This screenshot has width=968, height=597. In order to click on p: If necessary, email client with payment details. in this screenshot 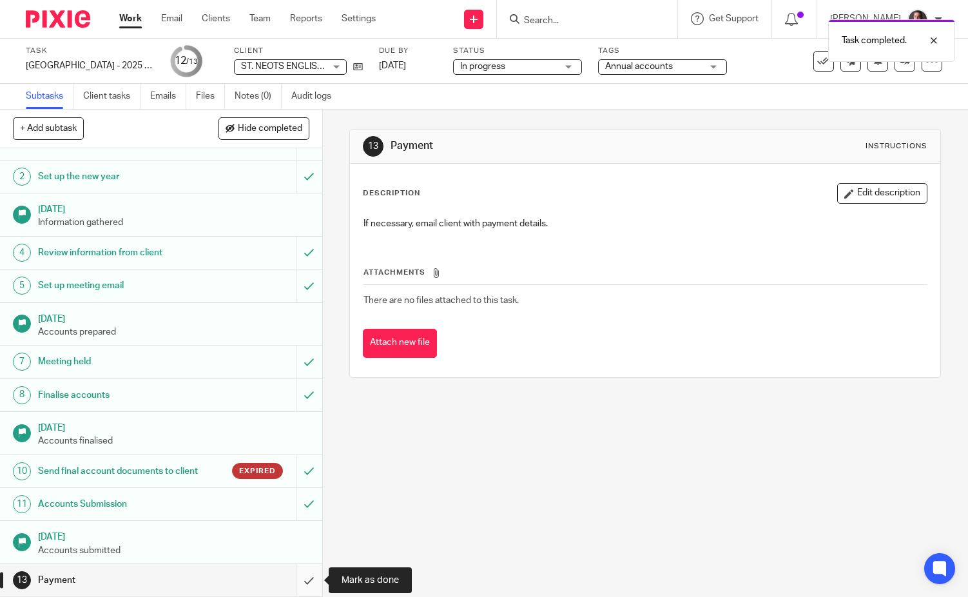, I will do `click(645, 224)`.